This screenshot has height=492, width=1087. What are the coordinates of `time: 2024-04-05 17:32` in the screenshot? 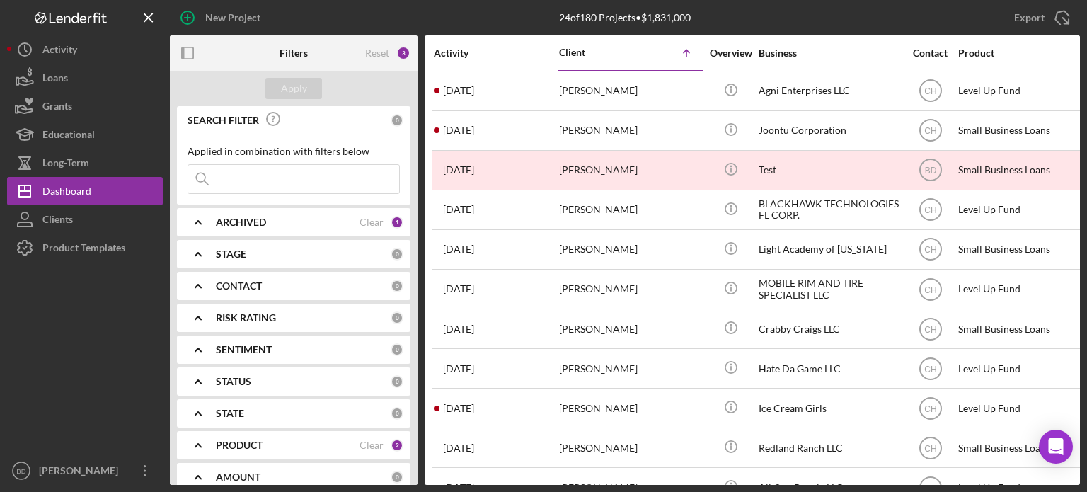 It's located at (459, 170).